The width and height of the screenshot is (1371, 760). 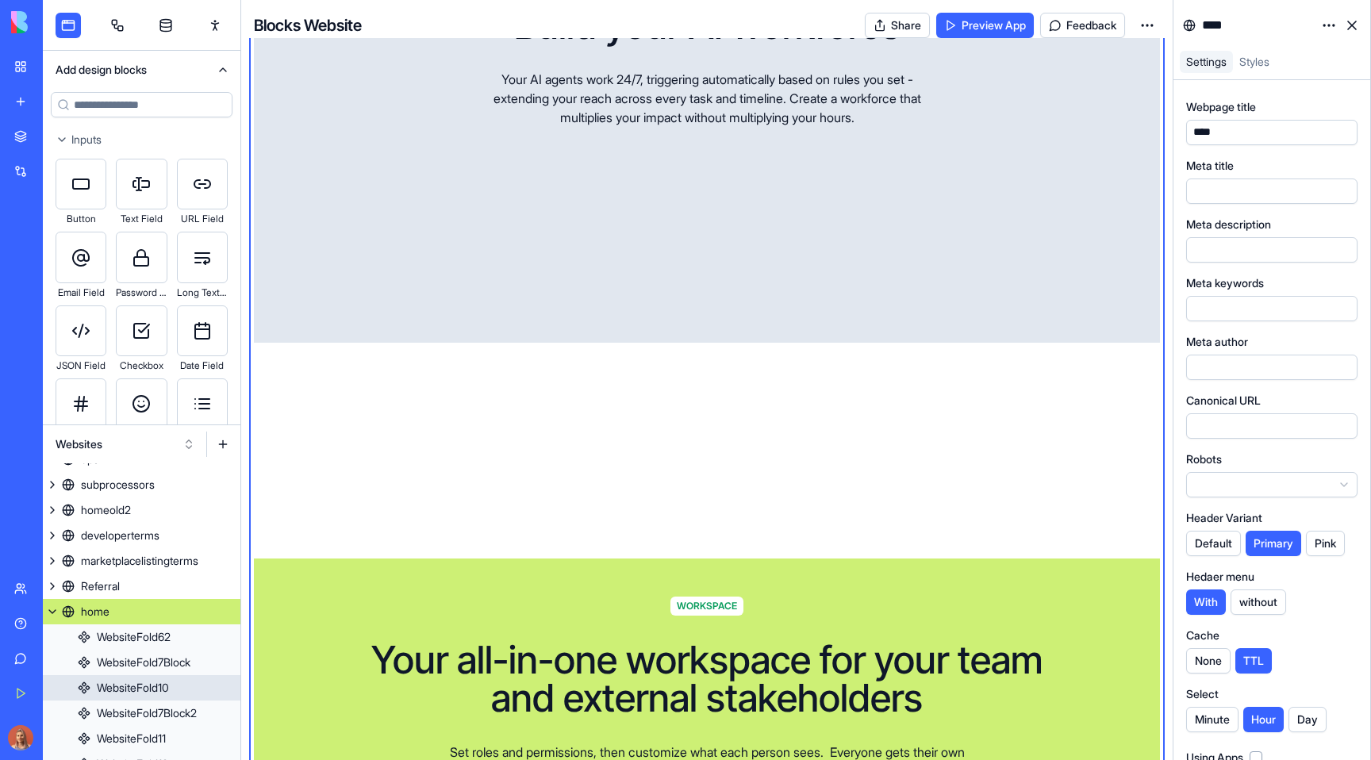 What do you see at coordinates (141, 510) in the screenshot?
I see `a: homeold2` at bounding box center [141, 510].